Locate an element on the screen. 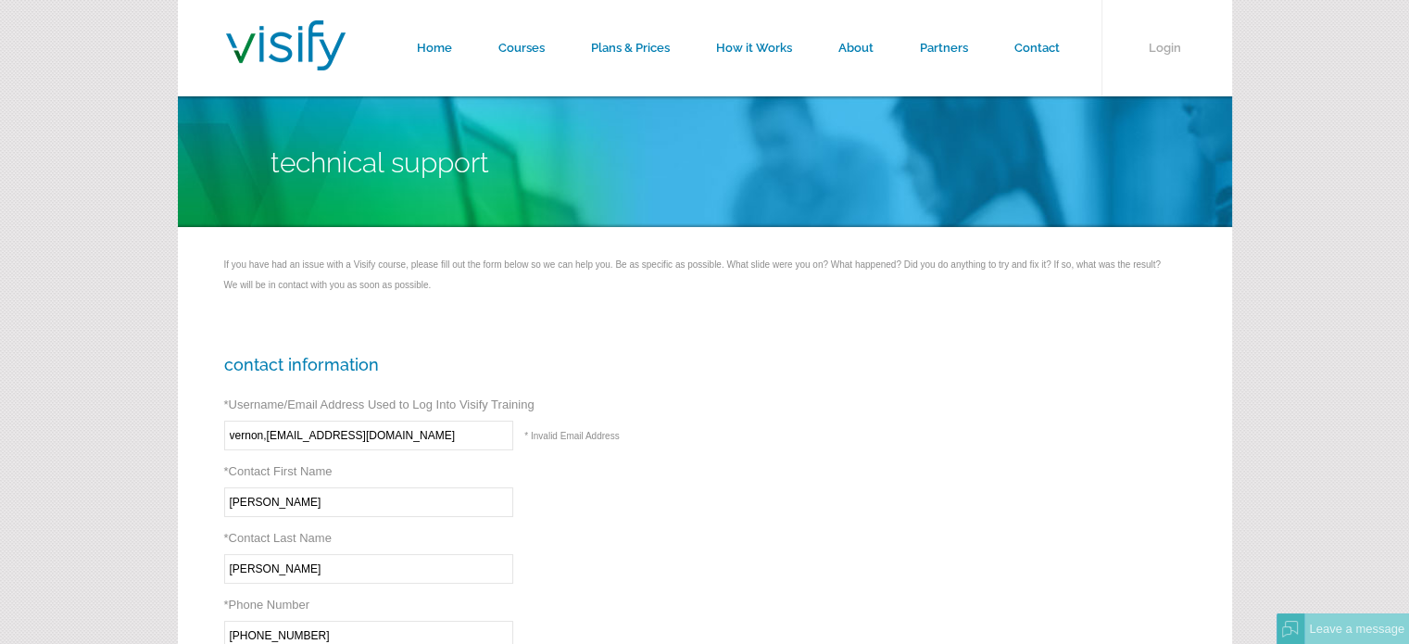 This screenshot has width=1409, height=644. h3: Contact Information is located at coordinates (705, 364).